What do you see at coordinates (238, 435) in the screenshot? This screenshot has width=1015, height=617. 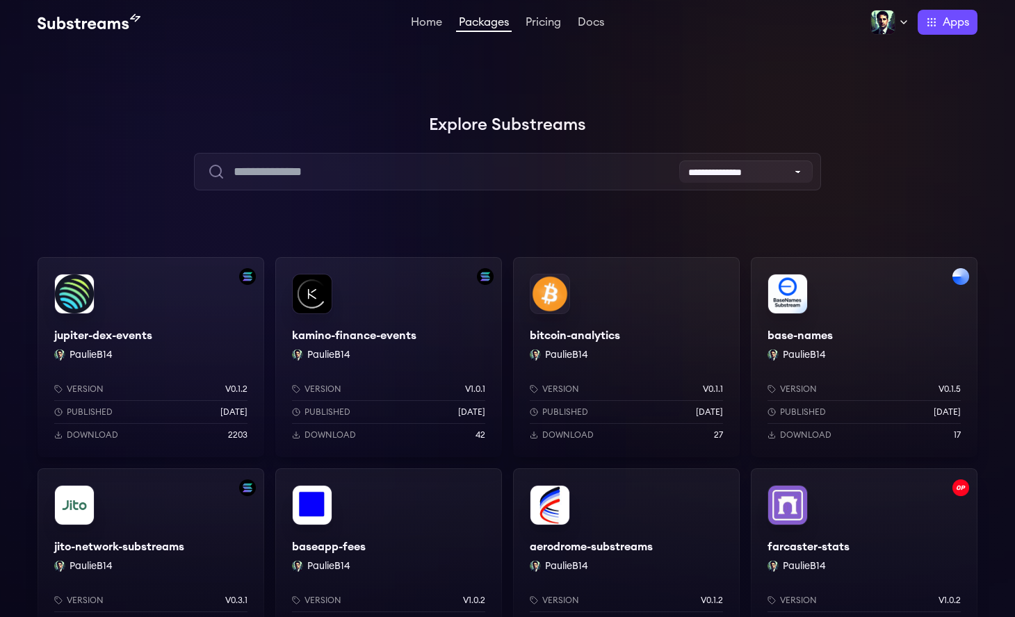 I see `p: 2203` at bounding box center [238, 435].